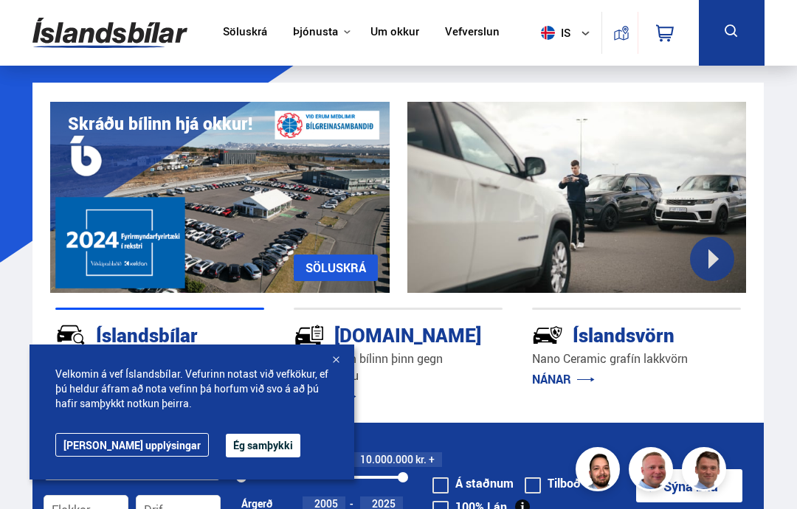 The width and height of the screenshot is (797, 509). I want to click on span: kr., so click(421, 460).